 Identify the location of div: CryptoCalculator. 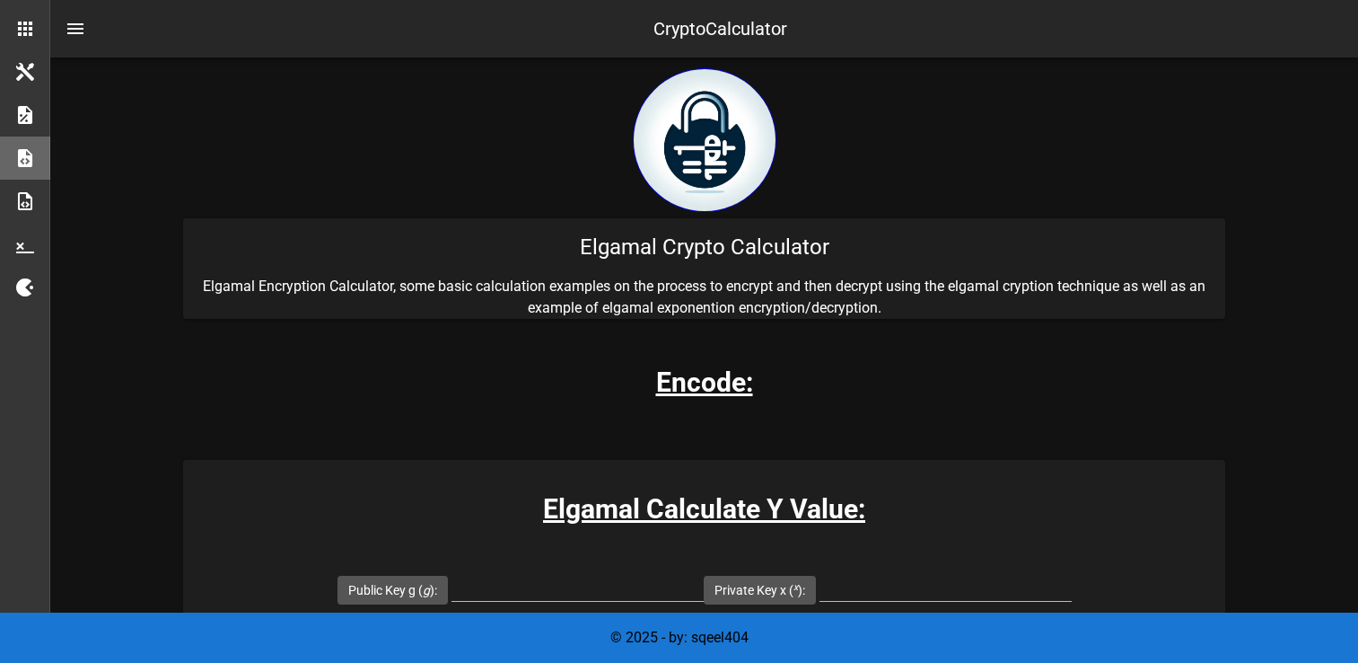
(720, 29).